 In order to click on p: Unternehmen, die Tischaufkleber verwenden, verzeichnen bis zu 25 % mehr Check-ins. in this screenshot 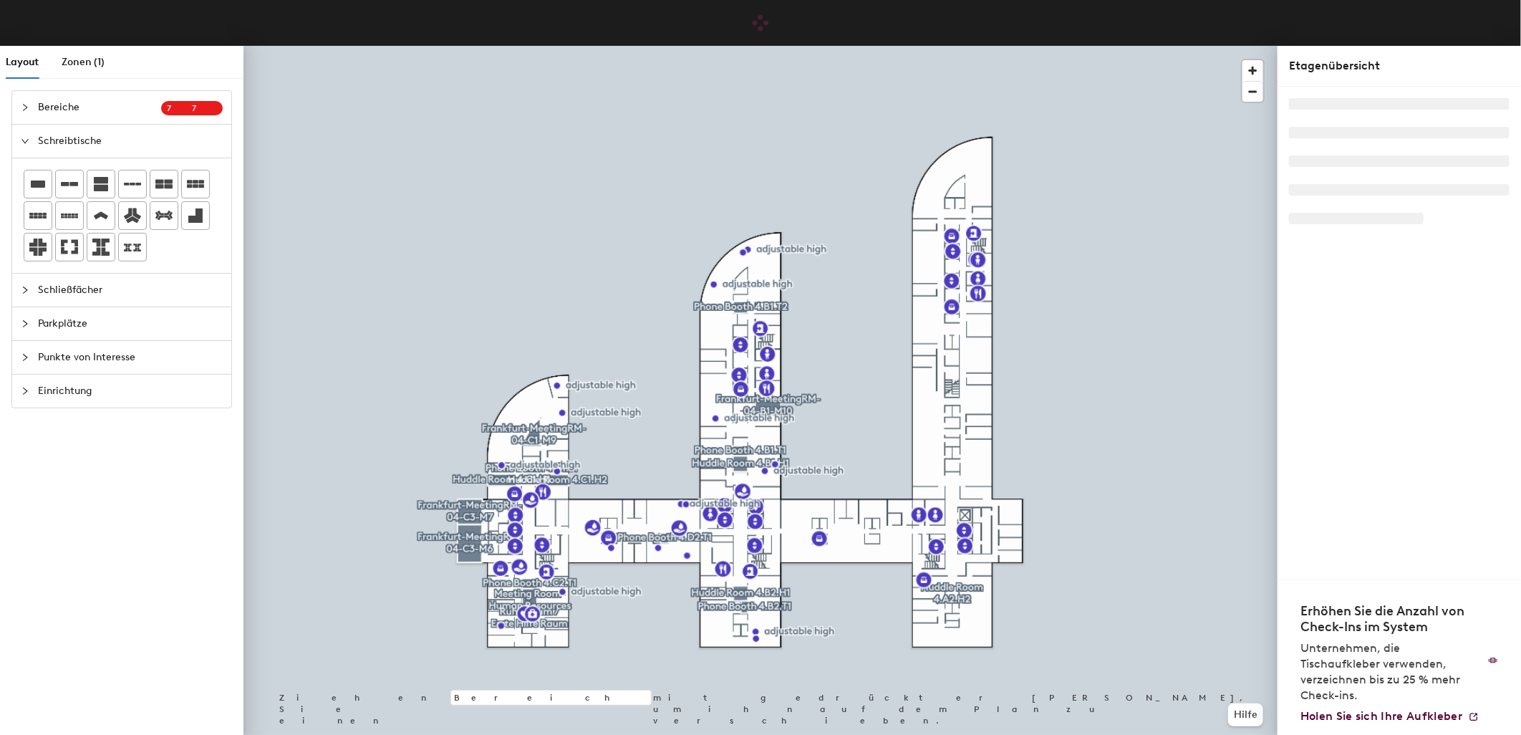, I will do `click(1390, 672)`.